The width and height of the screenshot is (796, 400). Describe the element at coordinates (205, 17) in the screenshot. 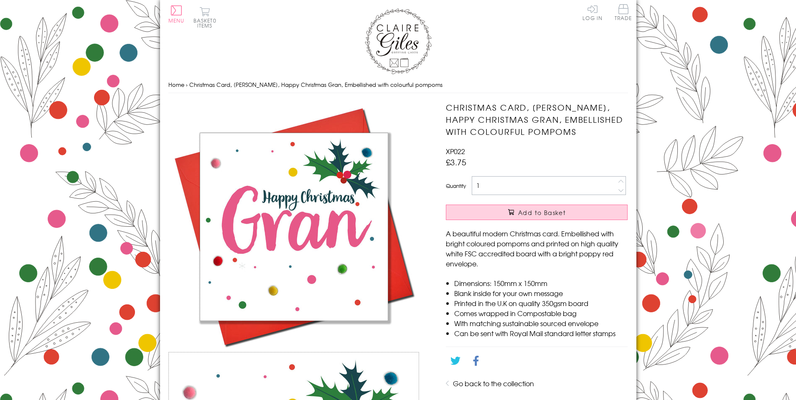

I see `button: Basket0 items` at that location.